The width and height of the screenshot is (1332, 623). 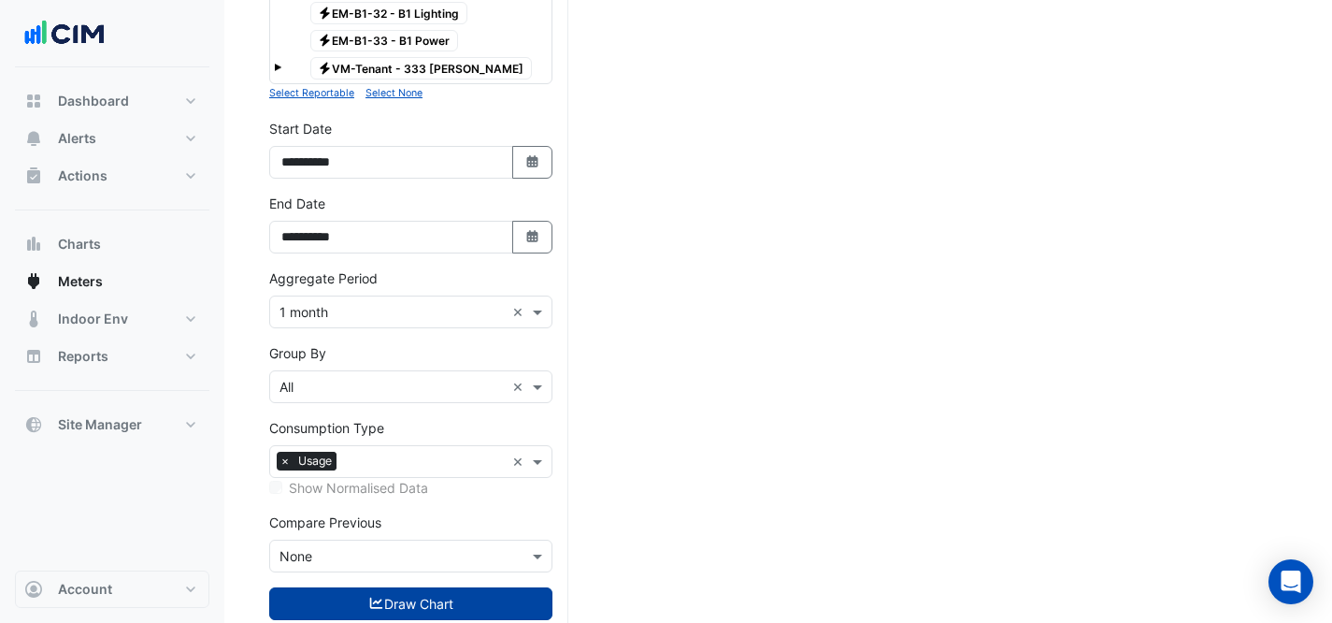 I want to click on button: Alerts, so click(x=112, y=138).